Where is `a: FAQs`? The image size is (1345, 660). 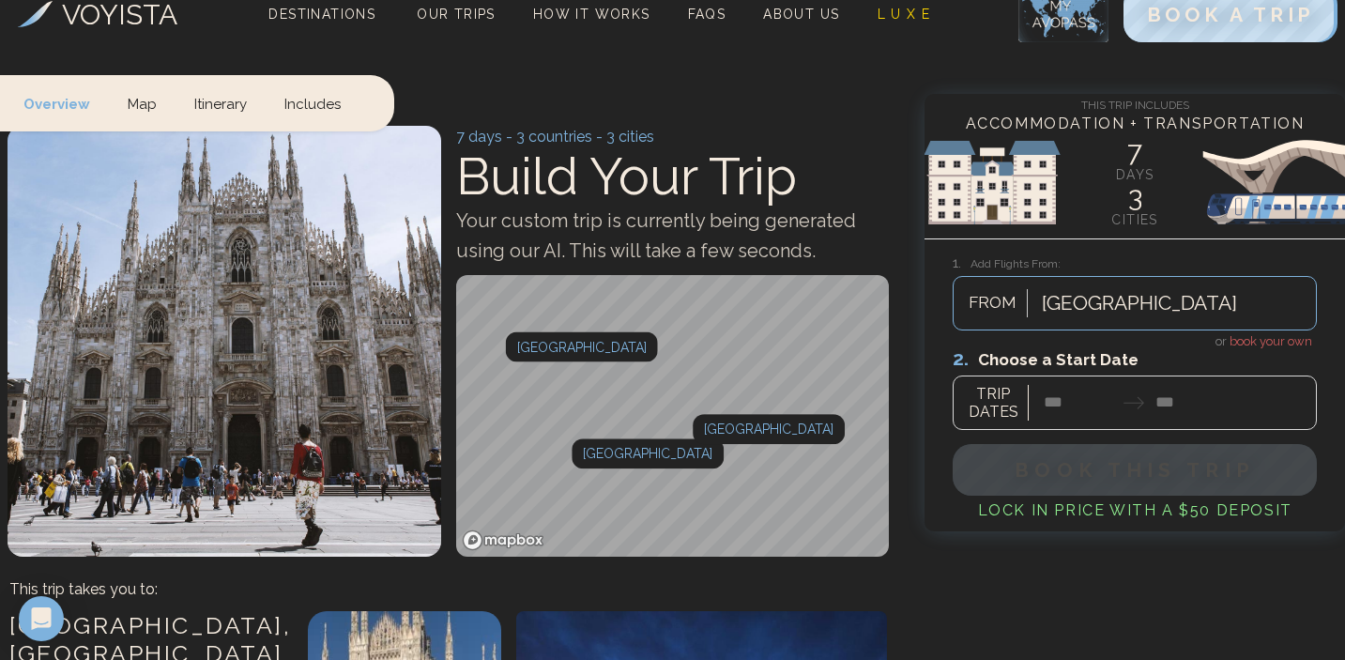 a: FAQs is located at coordinates (707, 14).